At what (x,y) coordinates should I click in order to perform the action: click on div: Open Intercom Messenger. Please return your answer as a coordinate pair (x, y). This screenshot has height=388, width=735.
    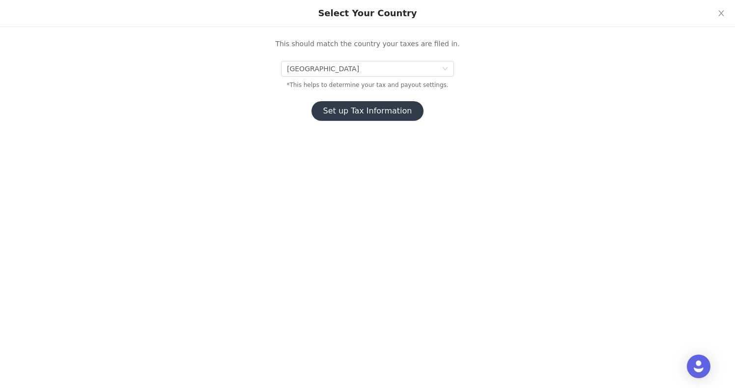
    Looking at the image, I should click on (699, 367).